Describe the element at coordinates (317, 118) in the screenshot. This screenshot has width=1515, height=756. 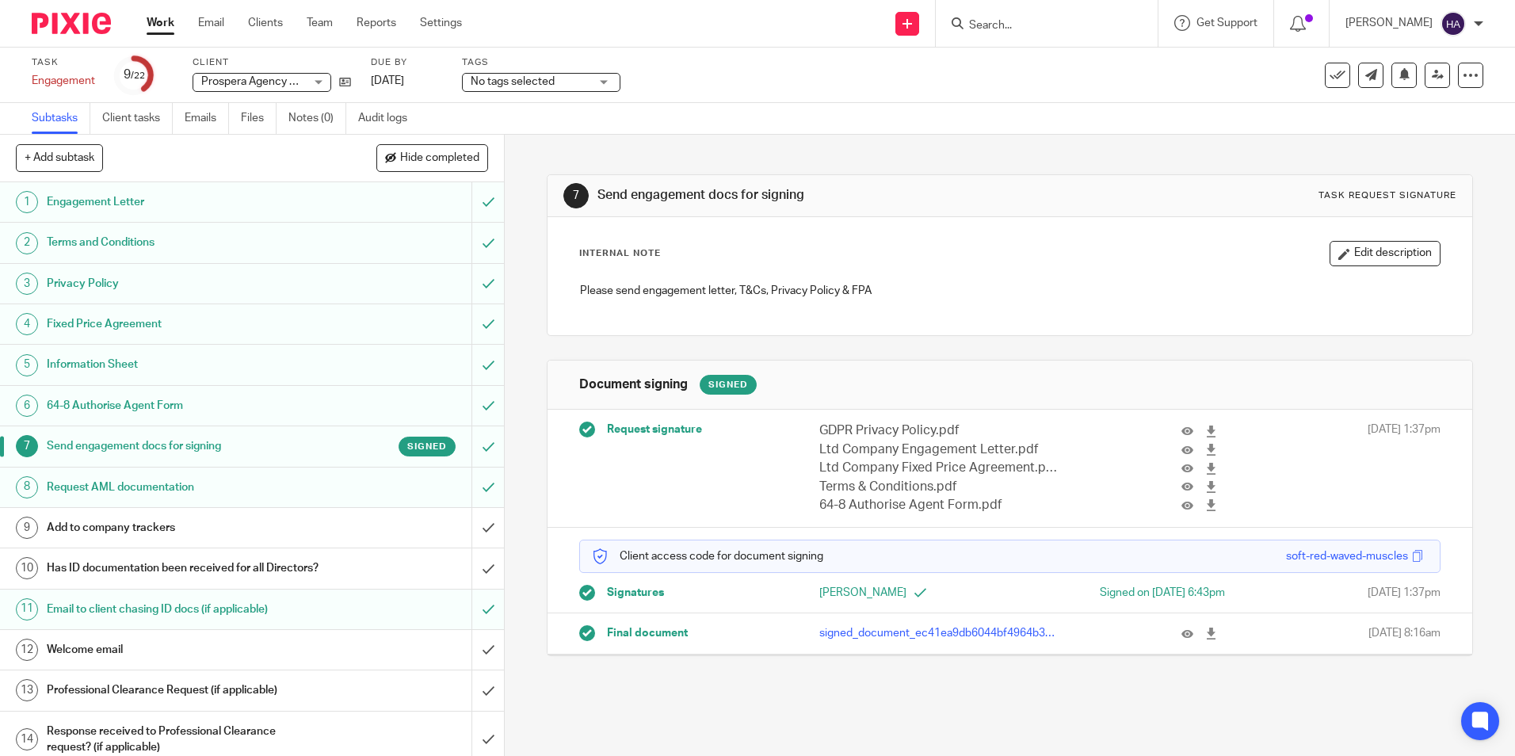
I see `a: Notes (0)` at that location.